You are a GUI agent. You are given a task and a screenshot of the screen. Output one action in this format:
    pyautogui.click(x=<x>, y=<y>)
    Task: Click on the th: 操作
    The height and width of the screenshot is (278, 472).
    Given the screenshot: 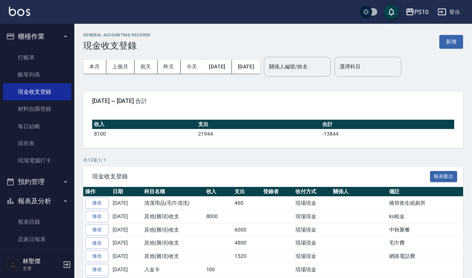 What is the action you would take?
    pyautogui.click(x=97, y=192)
    